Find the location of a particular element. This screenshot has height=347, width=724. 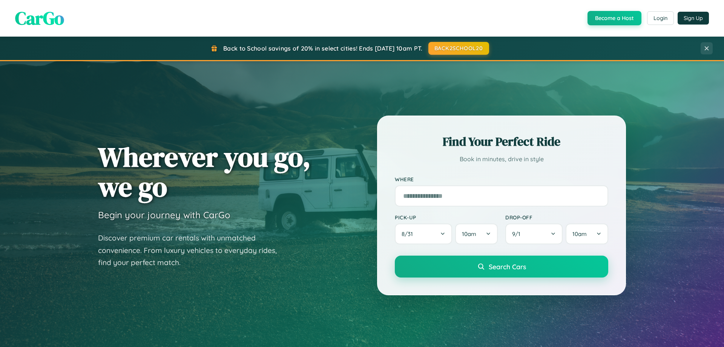

button: Search Cars is located at coordinates (502, 266).